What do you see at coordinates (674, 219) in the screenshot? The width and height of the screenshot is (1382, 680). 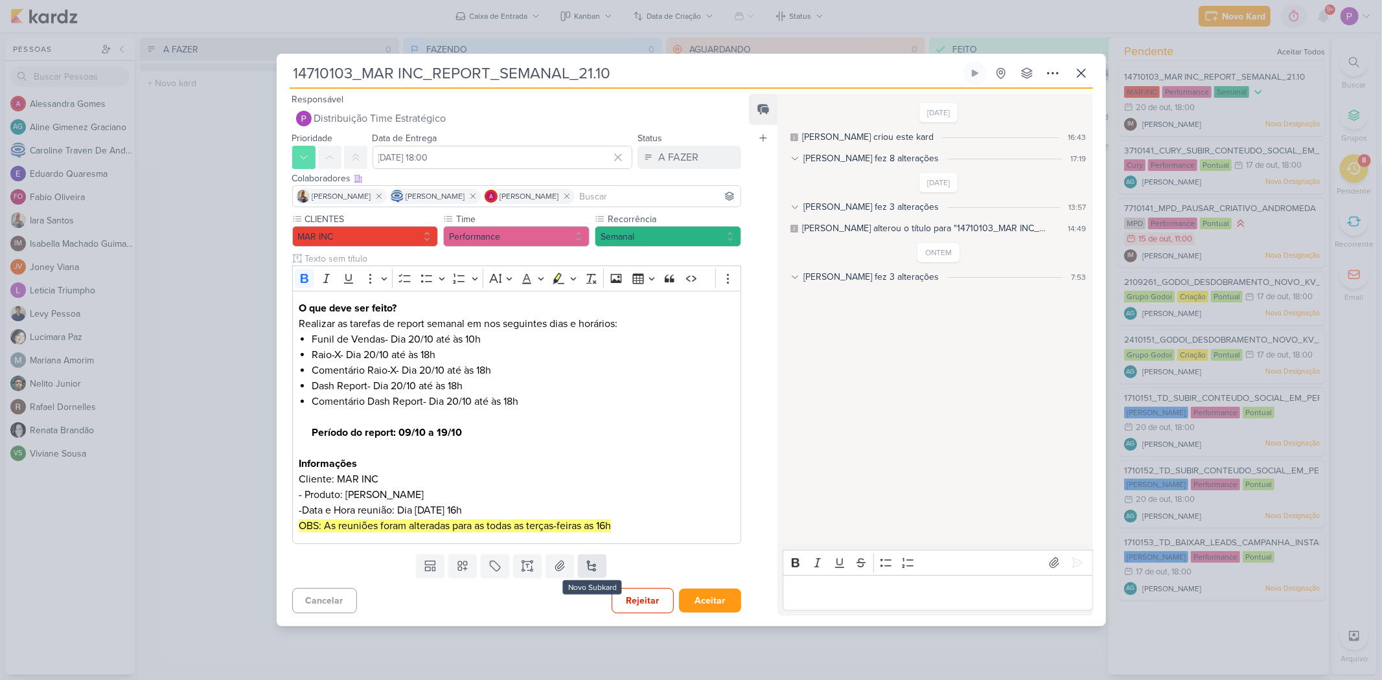 I see `label: Recorrência` at bounding box center [674, 219].